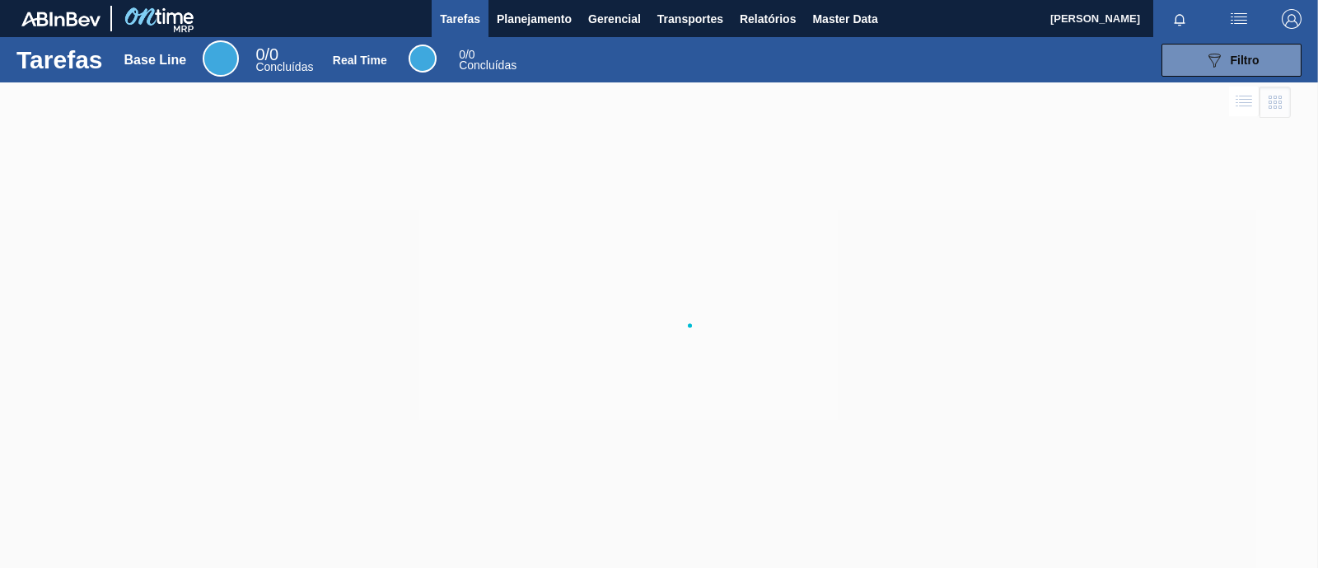 The image size is (1318, 568). I want to click on span: Gerencial, so click(615, 19).